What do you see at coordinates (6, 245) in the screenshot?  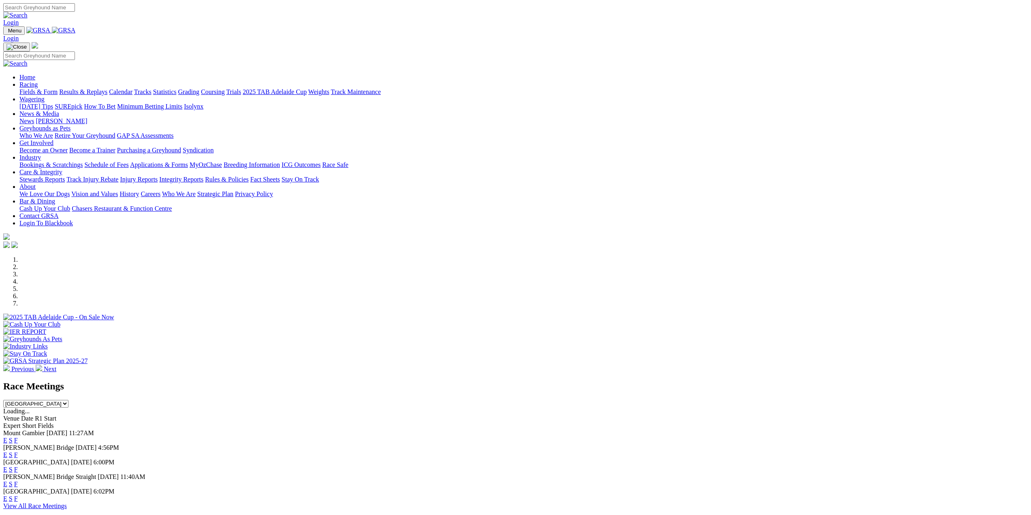 I see `img: facebook.svg` at bounding box center [6, 245].